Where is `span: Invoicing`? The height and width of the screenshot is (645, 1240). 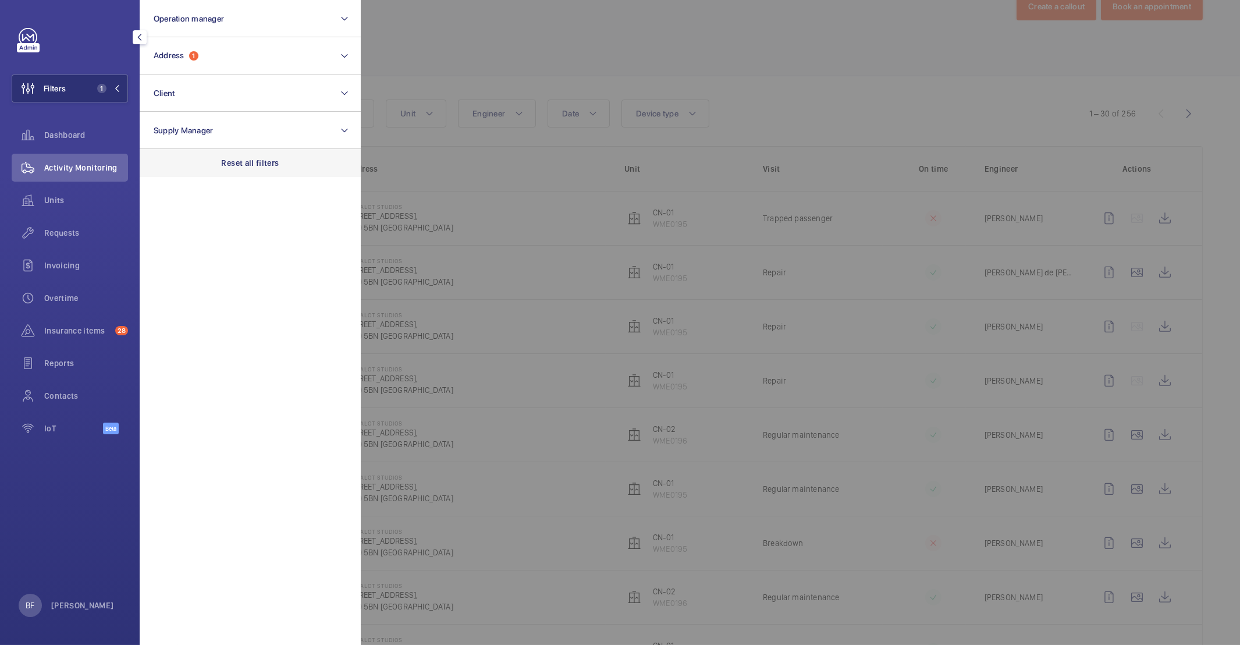
span: Invoicing is located at coordinates (86, 265).